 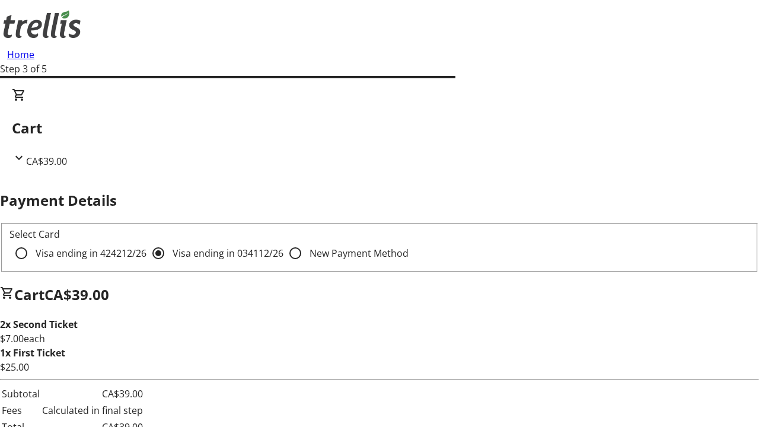 What do you see at coordinates (21, 394) in the screenshot?
I see `td: Subtotal` at bounding box center [21, 394].